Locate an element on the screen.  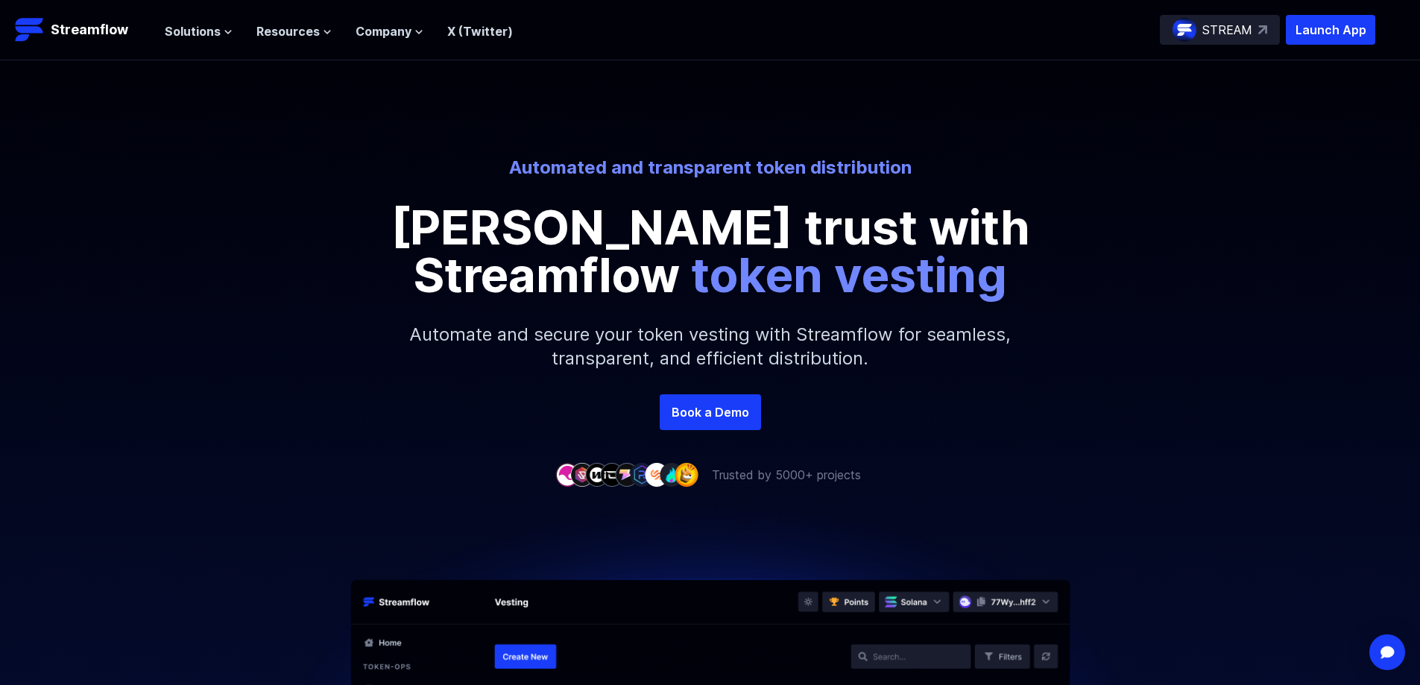
a: Launch App is located at coordinates (1330, 30).